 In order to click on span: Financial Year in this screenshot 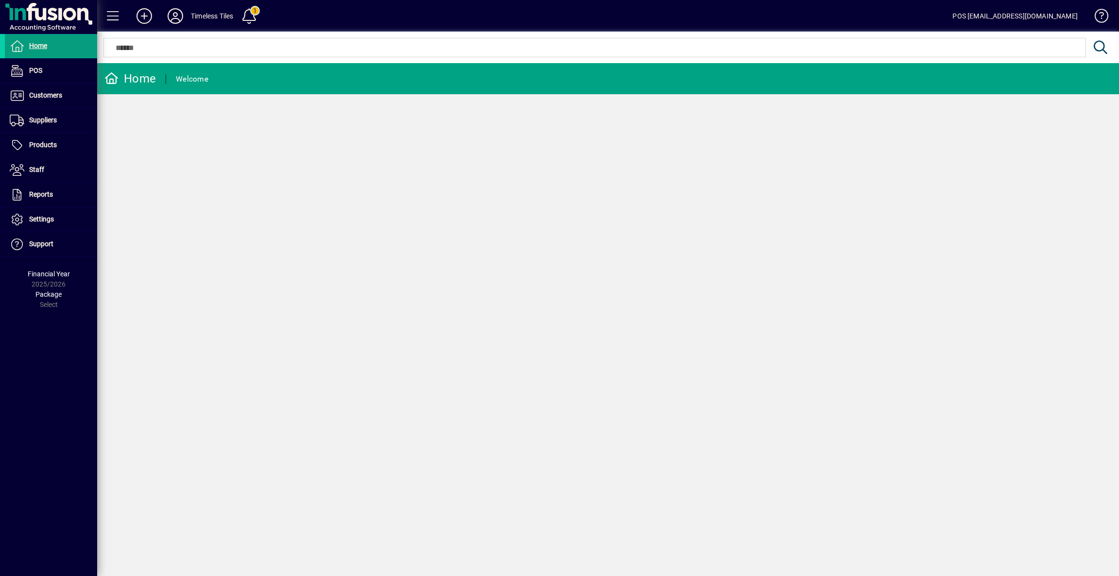, I will do `click(49, 274)`.